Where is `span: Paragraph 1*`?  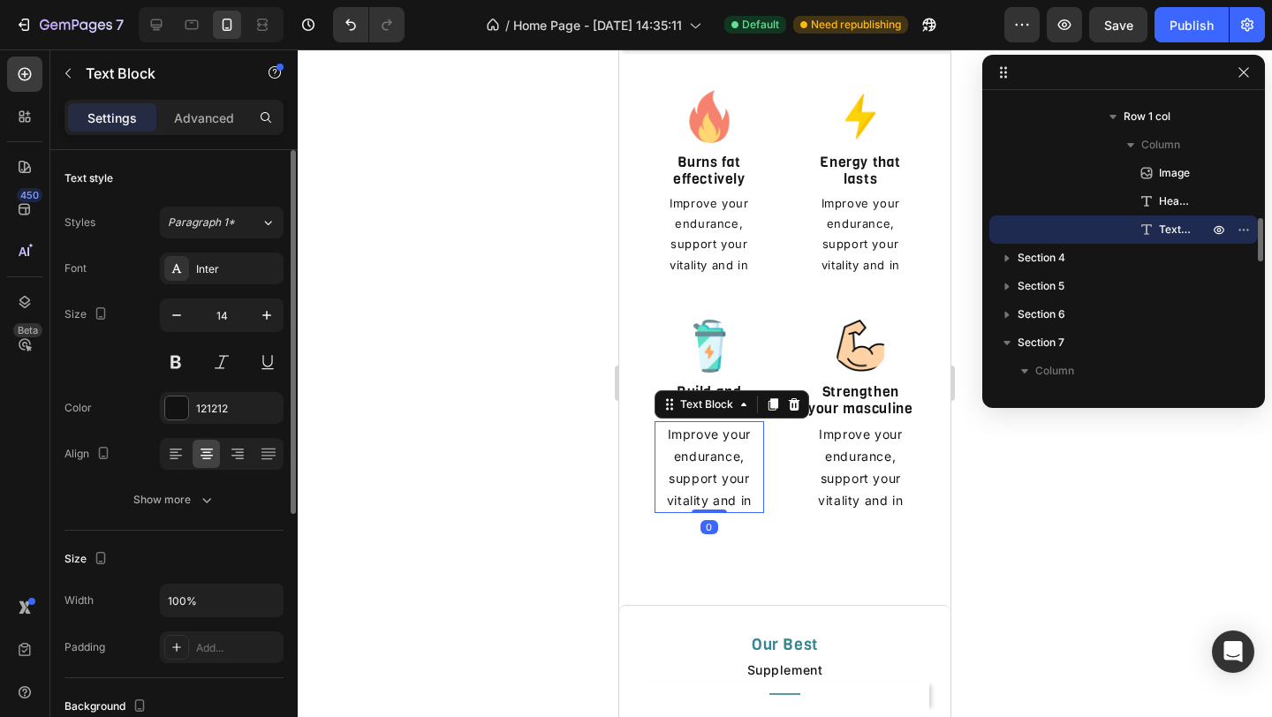 span: Paragraph 1* is located at coordinates (201, 223).